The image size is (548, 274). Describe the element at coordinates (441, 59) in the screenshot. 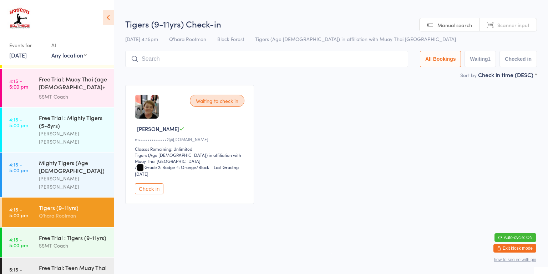

I see `button: All Bookings` at that location.